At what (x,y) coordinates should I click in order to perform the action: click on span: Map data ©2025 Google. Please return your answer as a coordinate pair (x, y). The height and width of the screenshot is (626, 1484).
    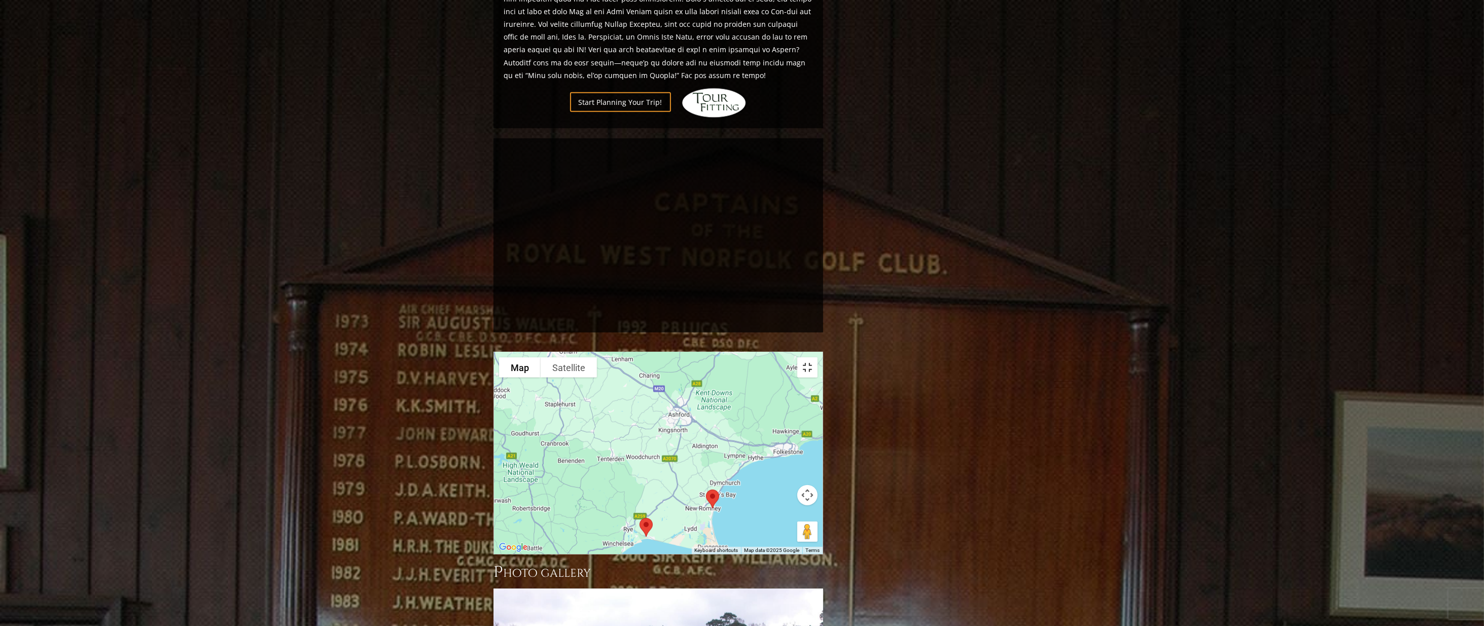
    Looking at the image, I should click on (771, 550).